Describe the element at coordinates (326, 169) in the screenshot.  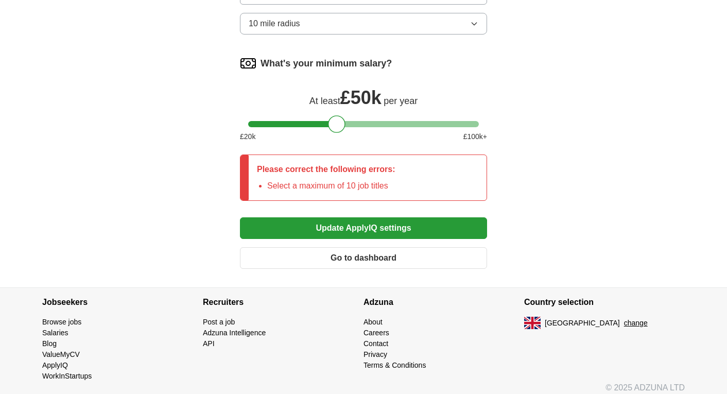
I see `p: Please correct the following errors:` at that location.